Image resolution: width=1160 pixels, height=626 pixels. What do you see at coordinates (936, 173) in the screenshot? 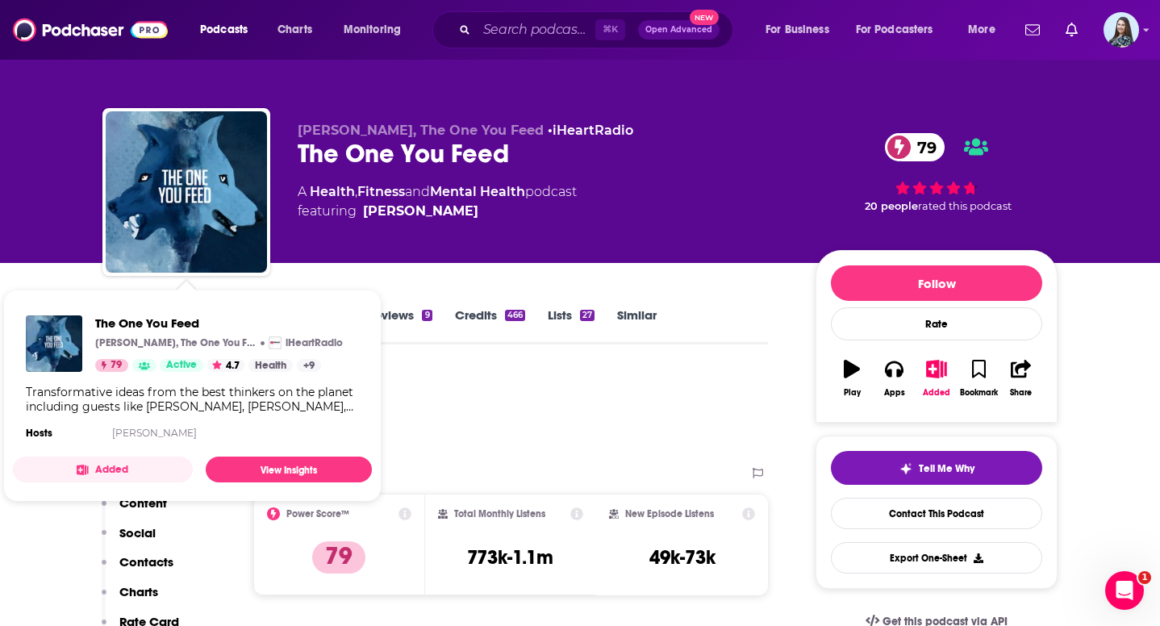
I see `div: 79 20 peoplerated this podcast` at bounding box center [936, 173].